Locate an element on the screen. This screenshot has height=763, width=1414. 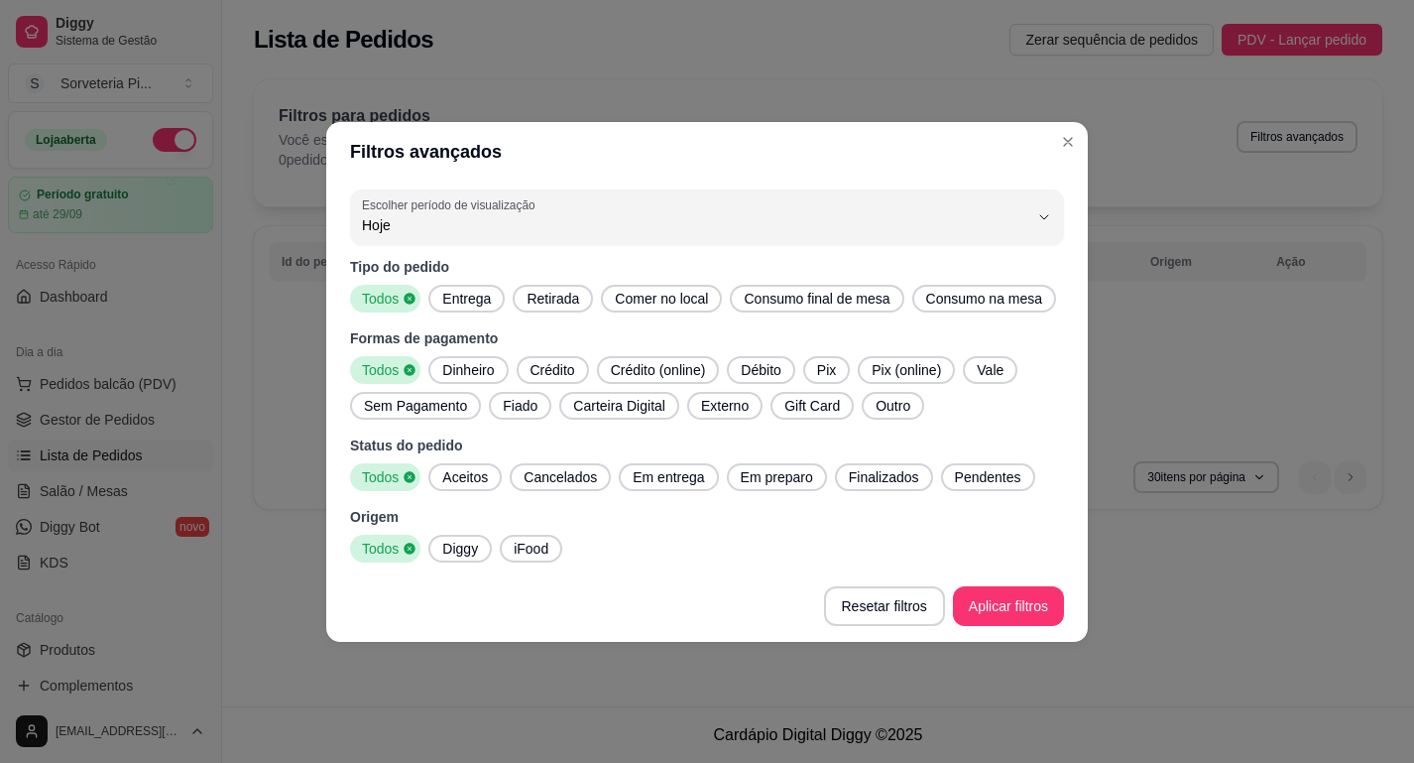
span: Pix is located at coordinates (826, 370).